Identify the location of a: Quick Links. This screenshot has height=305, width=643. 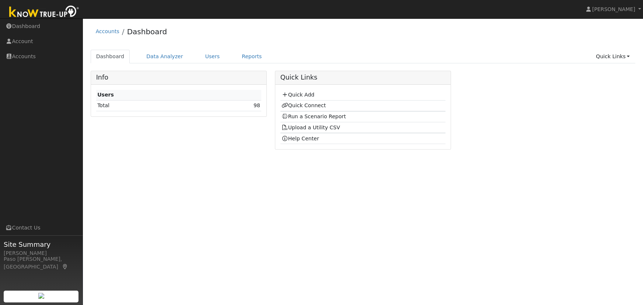
(613, 56).